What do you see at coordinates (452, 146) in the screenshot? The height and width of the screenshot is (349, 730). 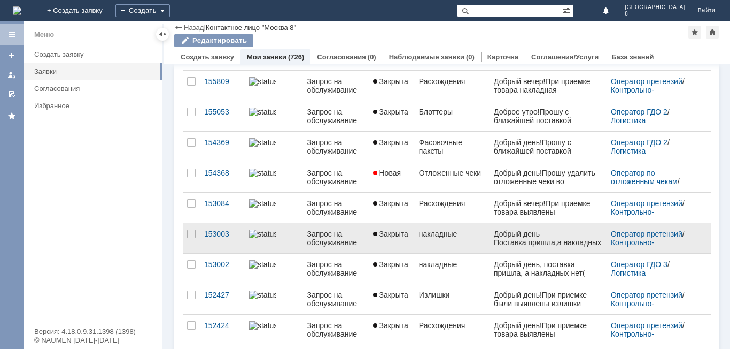 I see `div: Фасовочные пакеты` at bounding box center [452, 146].